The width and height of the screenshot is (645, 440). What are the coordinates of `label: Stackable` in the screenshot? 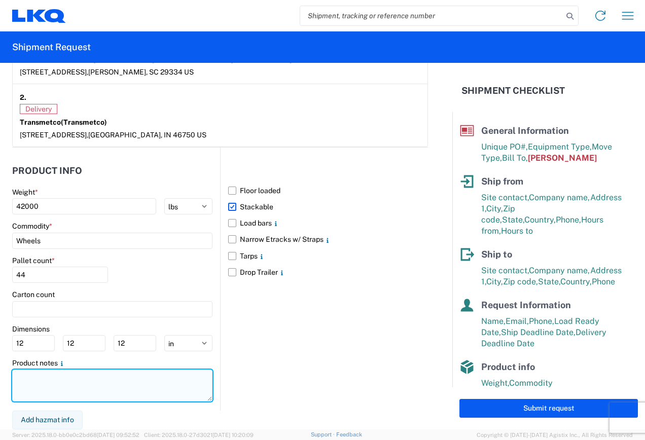 It's located at (328, 207).